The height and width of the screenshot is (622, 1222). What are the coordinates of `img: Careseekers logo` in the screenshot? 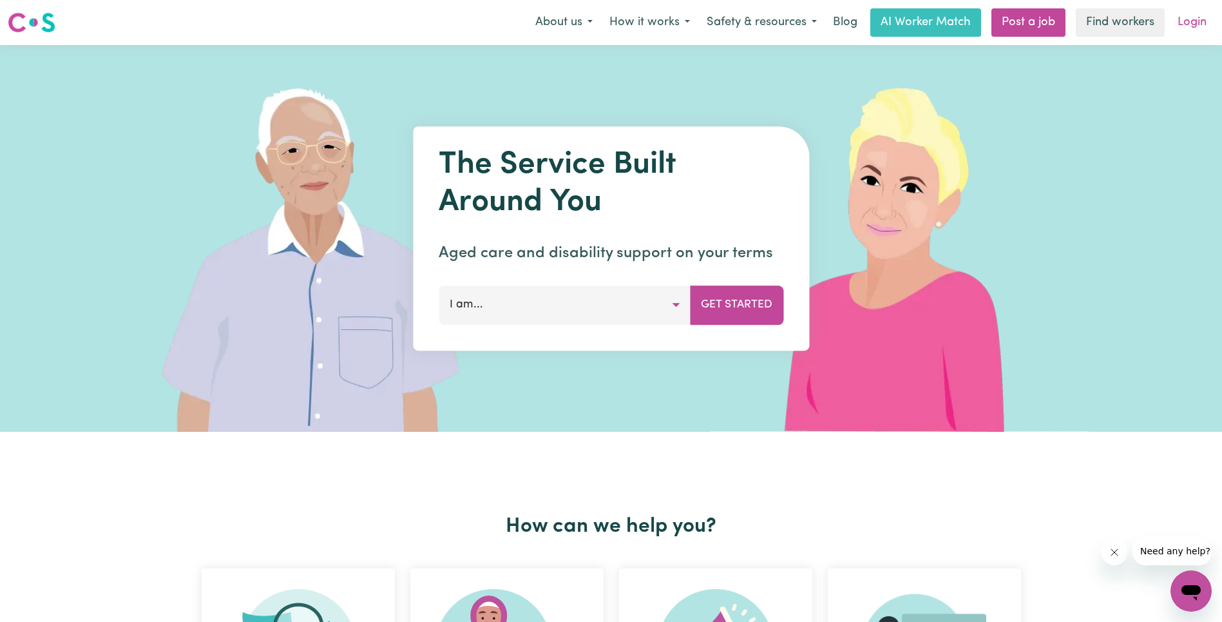 It's located at (32, 23).